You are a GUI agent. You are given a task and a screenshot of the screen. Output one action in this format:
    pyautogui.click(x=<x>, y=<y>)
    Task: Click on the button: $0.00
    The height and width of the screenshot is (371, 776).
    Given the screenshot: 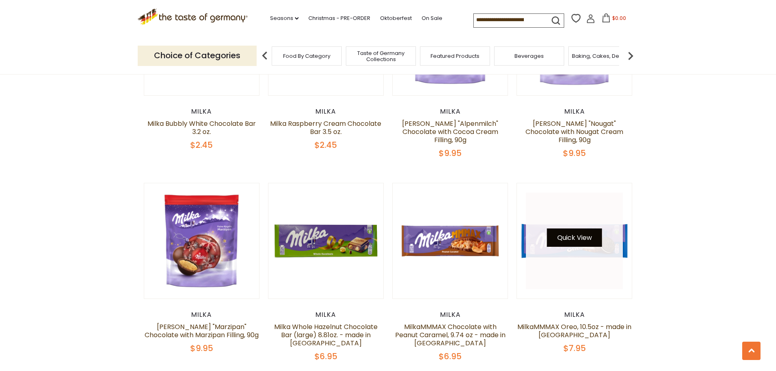 What is the action you would take?
    pyautogui.click(x=614, y=20)
    